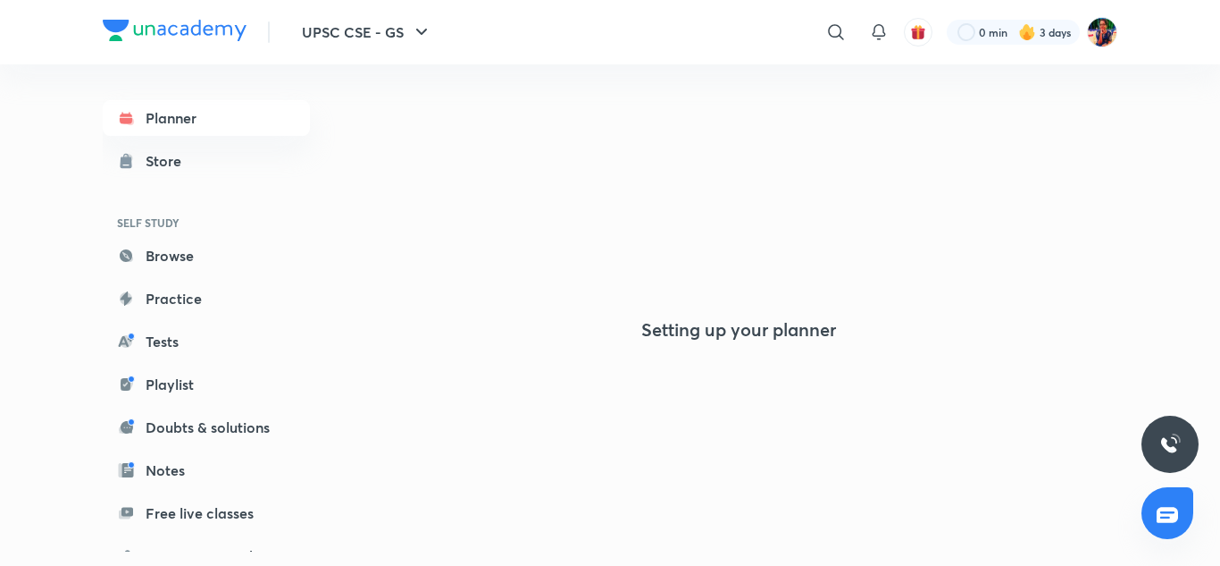 Image resolution: width=1220 pixels, height=566 pixels. Describe the element at coordinates (367, 32) in the screenshot. I see `button: UPSC CSE - GS` at that location.